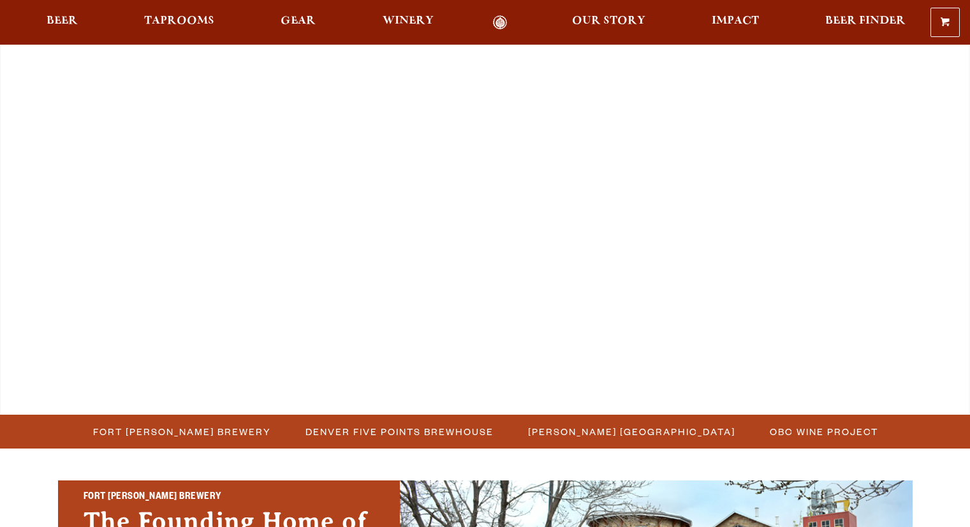 The height and width of the screenshot is (527, 970). What do you see at coordinates (179, 22) in the screenshot?
I see `a: Taprooms` at bounding box center [179, 22].